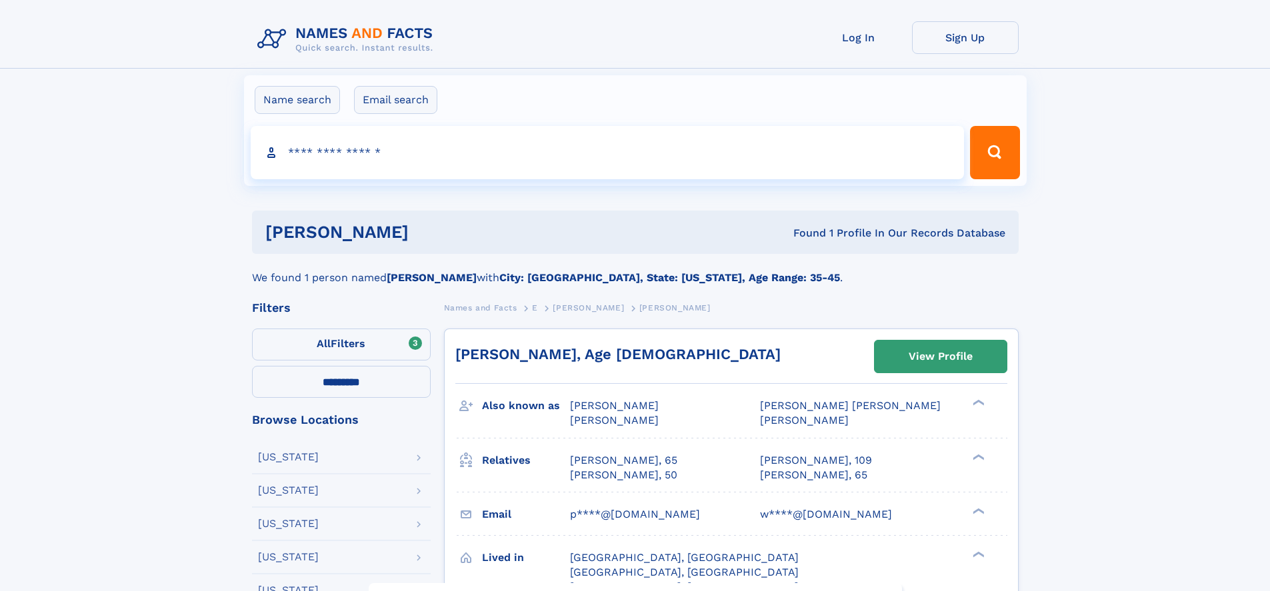 The width and height of the screenshot is (1270, 591). I want to click on label: Name search, so click(297, 100).